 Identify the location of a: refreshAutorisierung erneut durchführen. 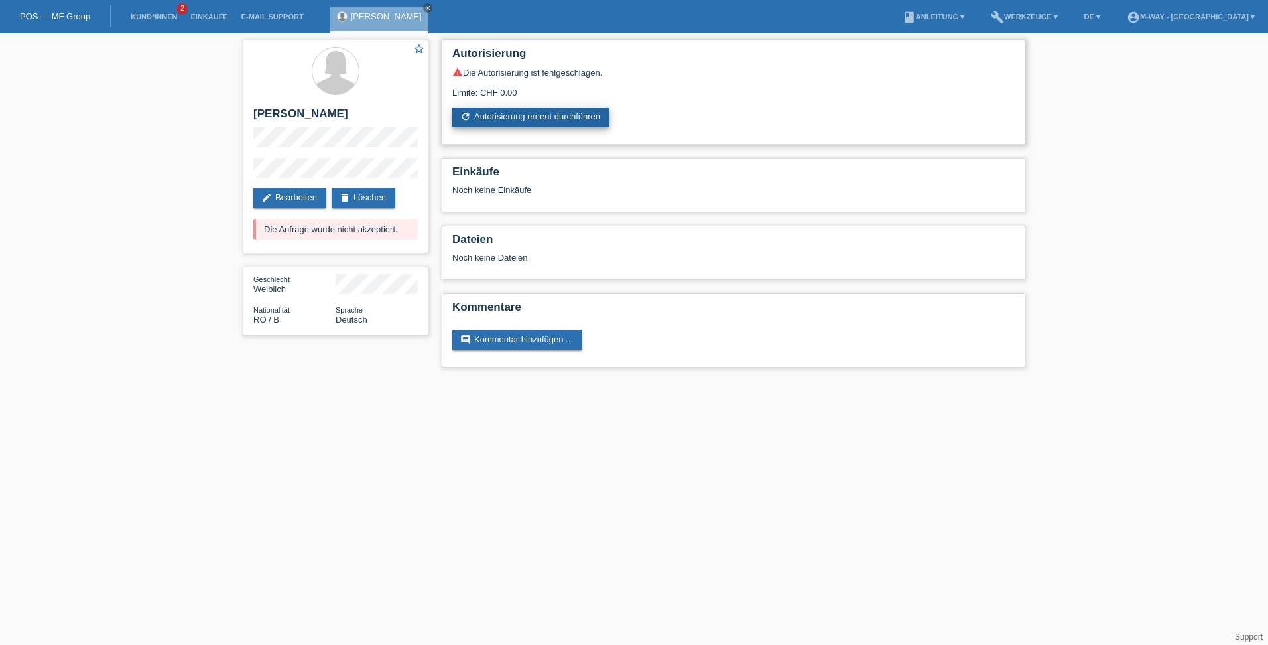
(531, 117).